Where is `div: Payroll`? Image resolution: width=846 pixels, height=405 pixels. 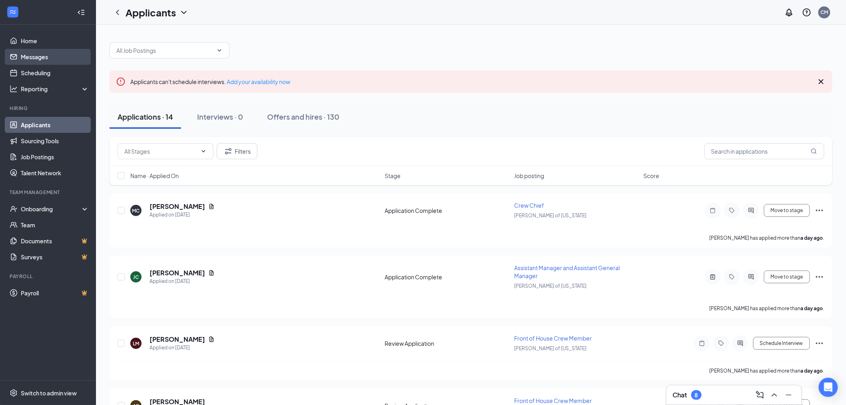 div: Payroll is located at coordinates (48, 276).